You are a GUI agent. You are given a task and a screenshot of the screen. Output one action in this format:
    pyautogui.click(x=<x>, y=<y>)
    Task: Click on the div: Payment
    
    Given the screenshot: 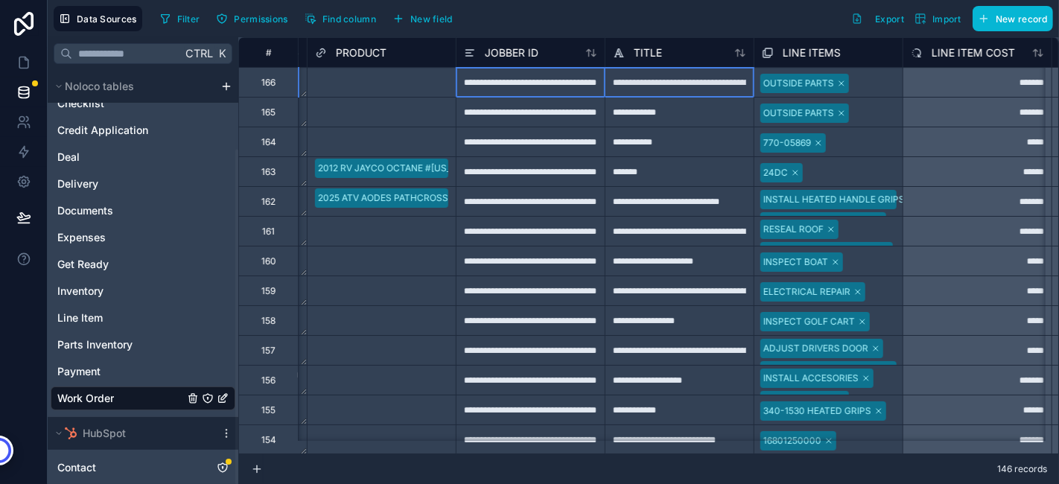 What is the action you would take?
    pyautogui.click(x=143, y=372)
    